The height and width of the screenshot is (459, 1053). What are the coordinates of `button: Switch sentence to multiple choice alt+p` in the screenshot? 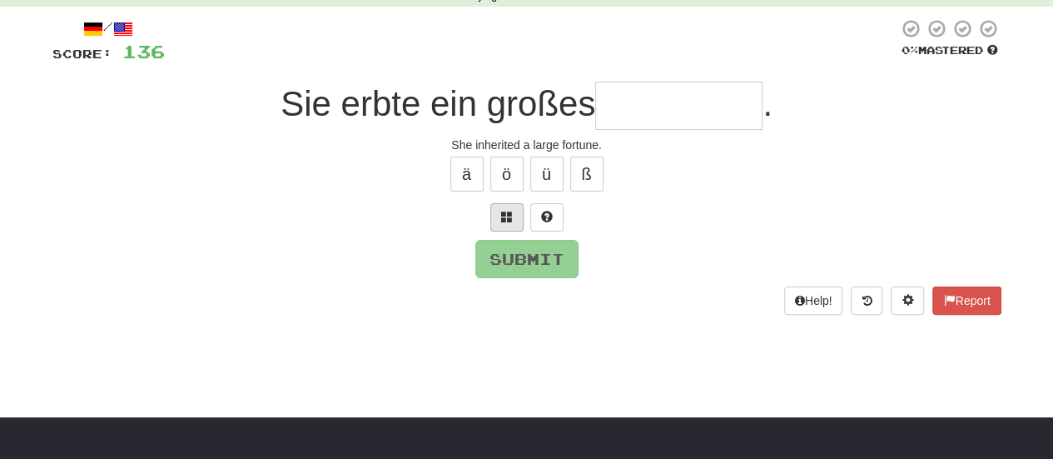 It's located at (507, 217).